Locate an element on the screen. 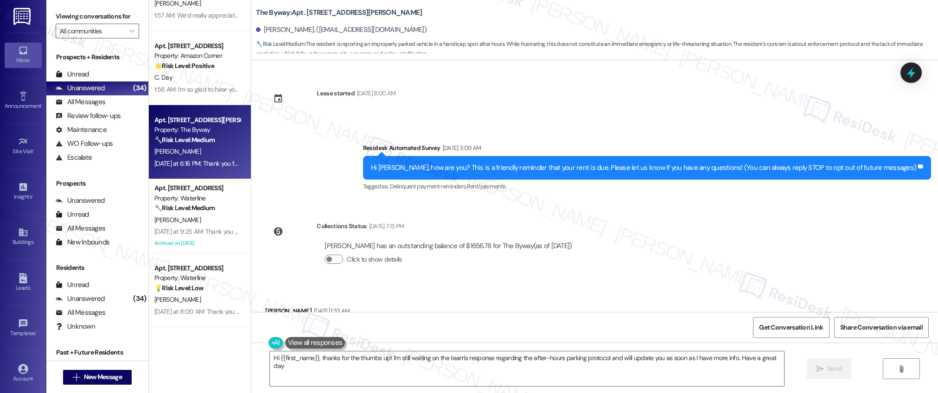 Image resolution: width=938 pixels, height=393 pixels. div: Escalate is located at coordinates (74, 158).